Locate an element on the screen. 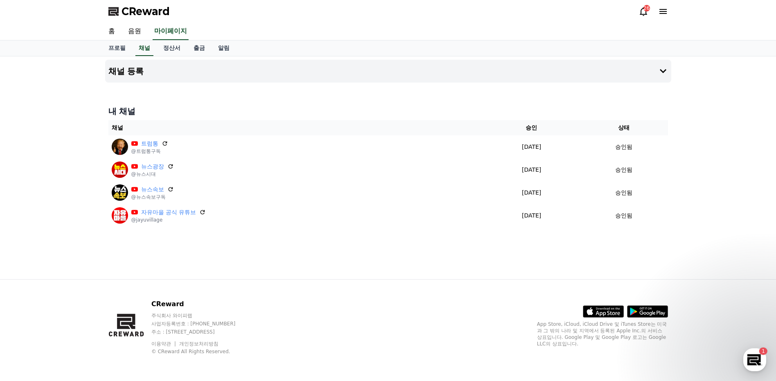  a: 출금 is located at coordinates (199, 48).